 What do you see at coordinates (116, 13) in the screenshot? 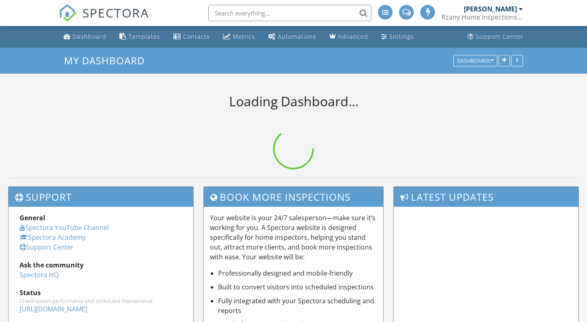
I see `span: SPECTORA` at bounding box center [116, 13].